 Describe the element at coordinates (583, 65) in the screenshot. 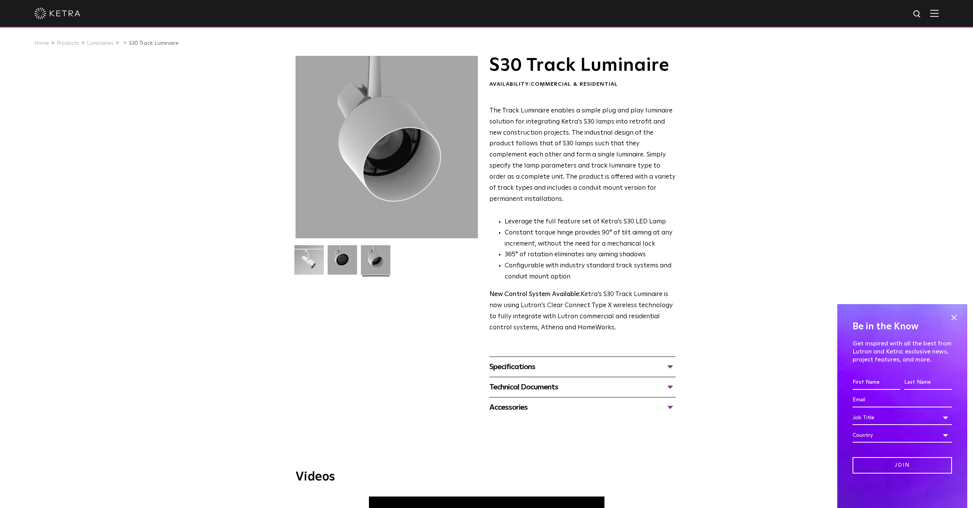

I see `h1: S30 Track Luminaire` at that location.